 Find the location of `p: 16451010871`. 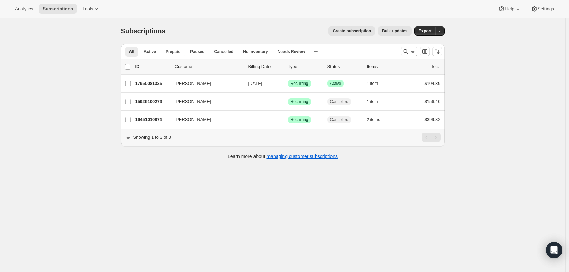

p: 16451010871 is located at coordinates (152, 120).